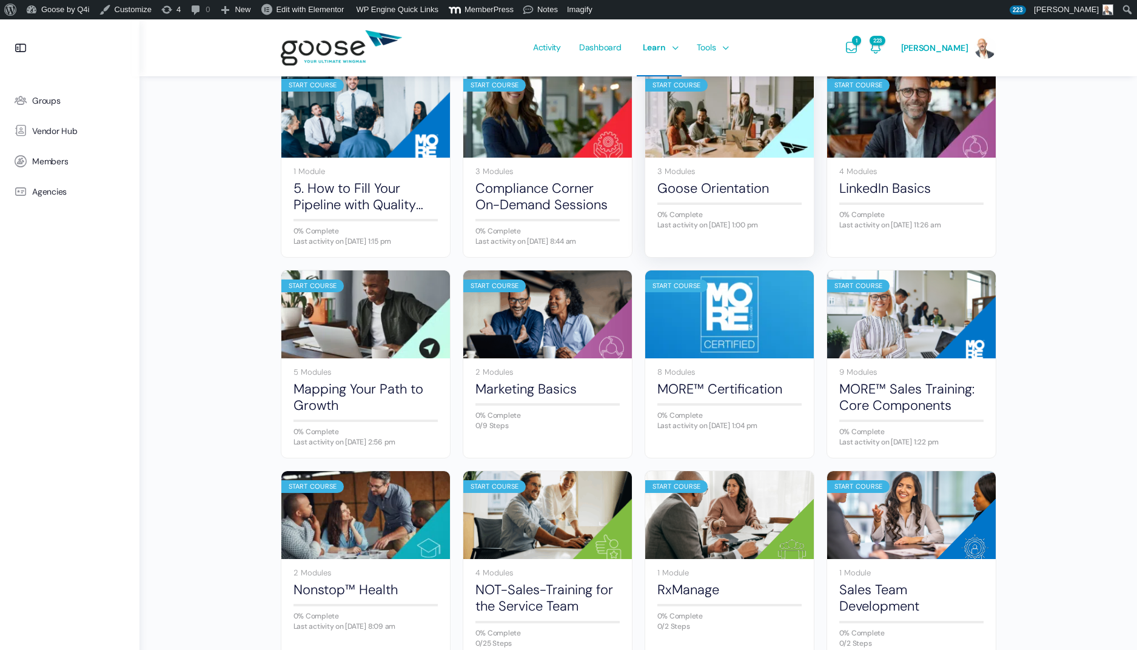 The height and width of the screenshot is (650, 1137). Describe the element at coordinates (876, 48) in the screenshot. I see `a: Notifications` at that location.